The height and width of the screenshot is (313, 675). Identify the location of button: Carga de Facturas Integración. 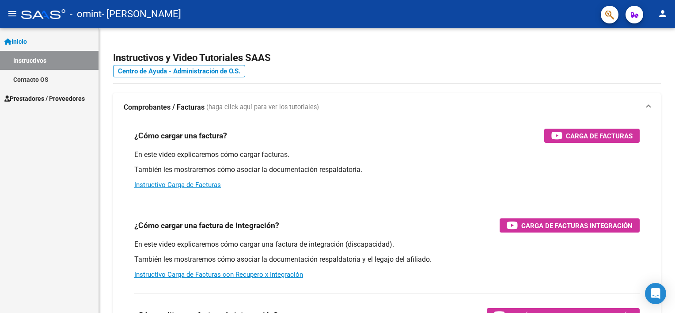
(570, 225).